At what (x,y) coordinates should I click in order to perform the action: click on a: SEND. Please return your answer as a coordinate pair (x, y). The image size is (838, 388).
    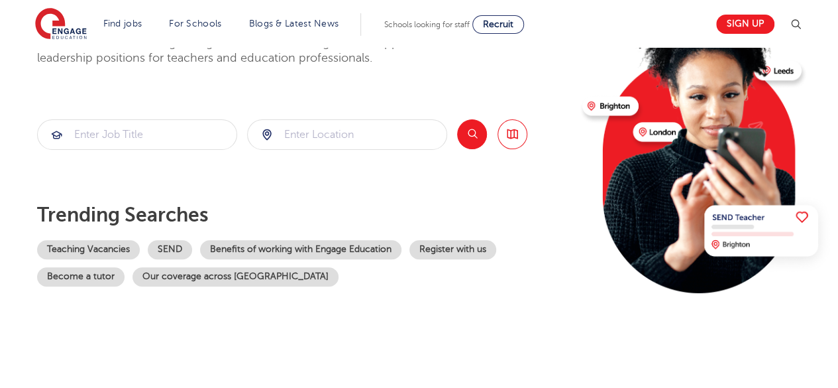
    Looking at the image, I should click on (170, 249).